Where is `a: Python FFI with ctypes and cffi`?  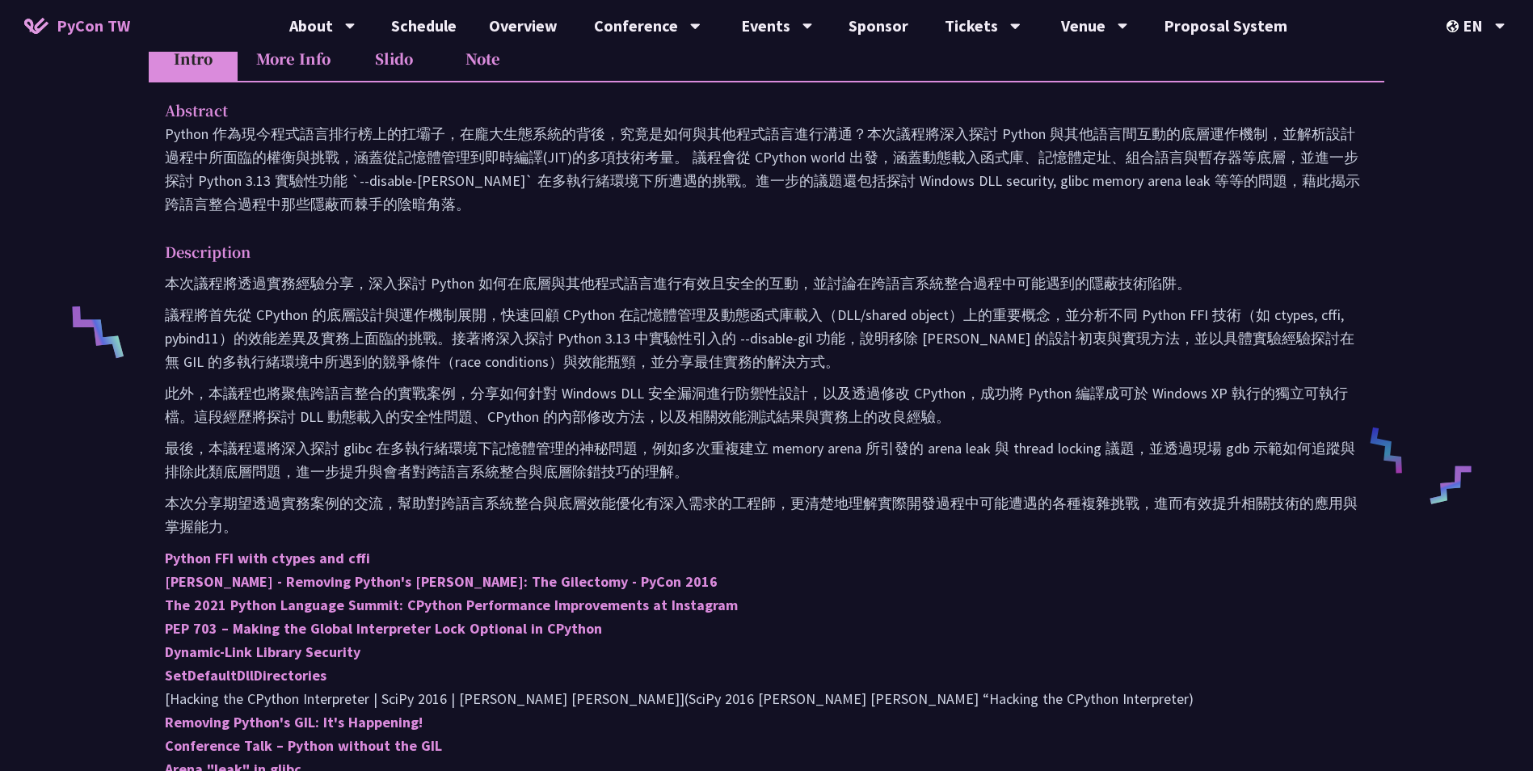 a: Python FFI with ctypes and cffi is located at coordinates (268, 558).